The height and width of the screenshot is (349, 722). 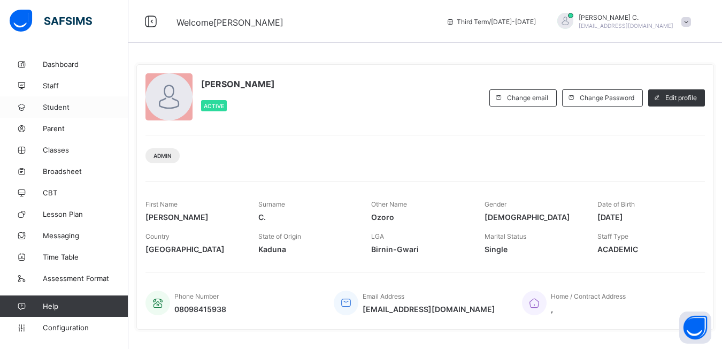 What do you see at coordinates (200, 309) in the screenshot?
I see `span: 08098415938` at bounding box center [200, 309].